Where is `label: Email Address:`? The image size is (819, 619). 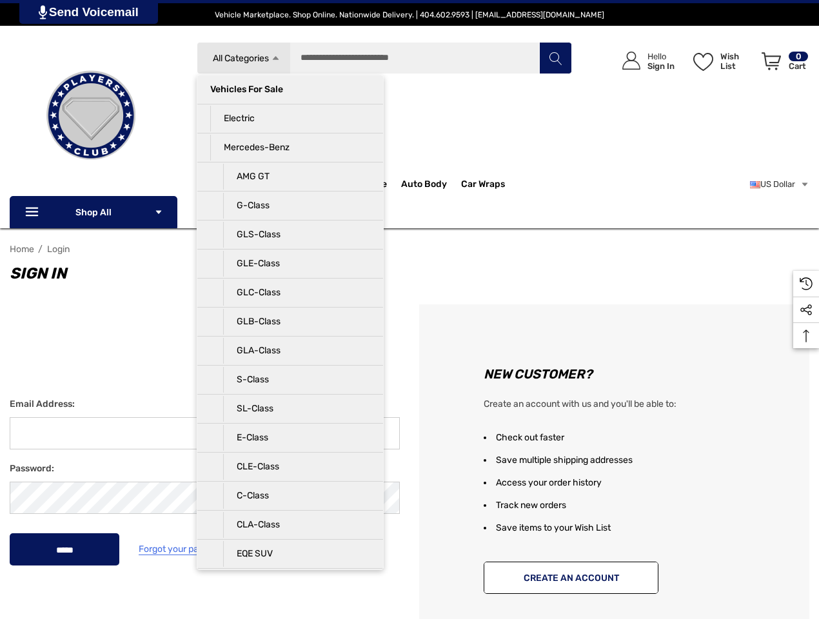 label: Email Address: is located at coordinates (204, 404).